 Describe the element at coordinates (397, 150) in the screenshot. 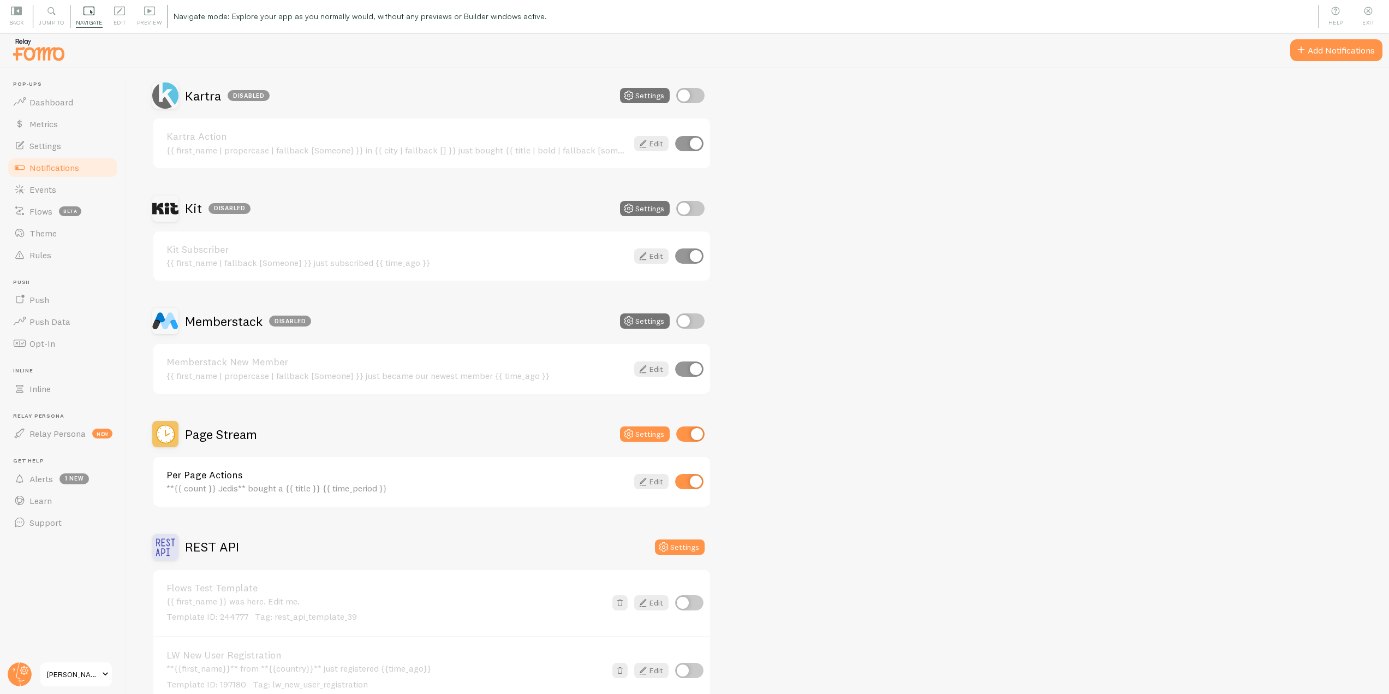

I see `div: {{ first_name | propercase | fallback [Someone] }} in {{ city | fallback [] }} just bought {{ tit...` at that location.